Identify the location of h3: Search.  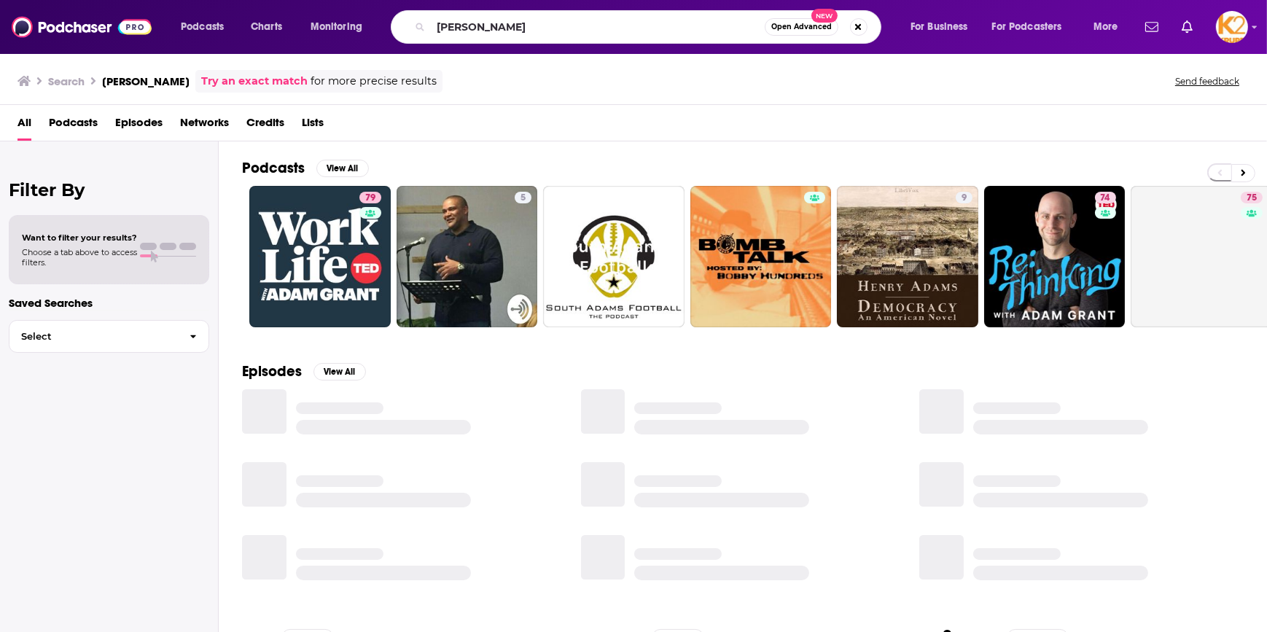
(66, 81).